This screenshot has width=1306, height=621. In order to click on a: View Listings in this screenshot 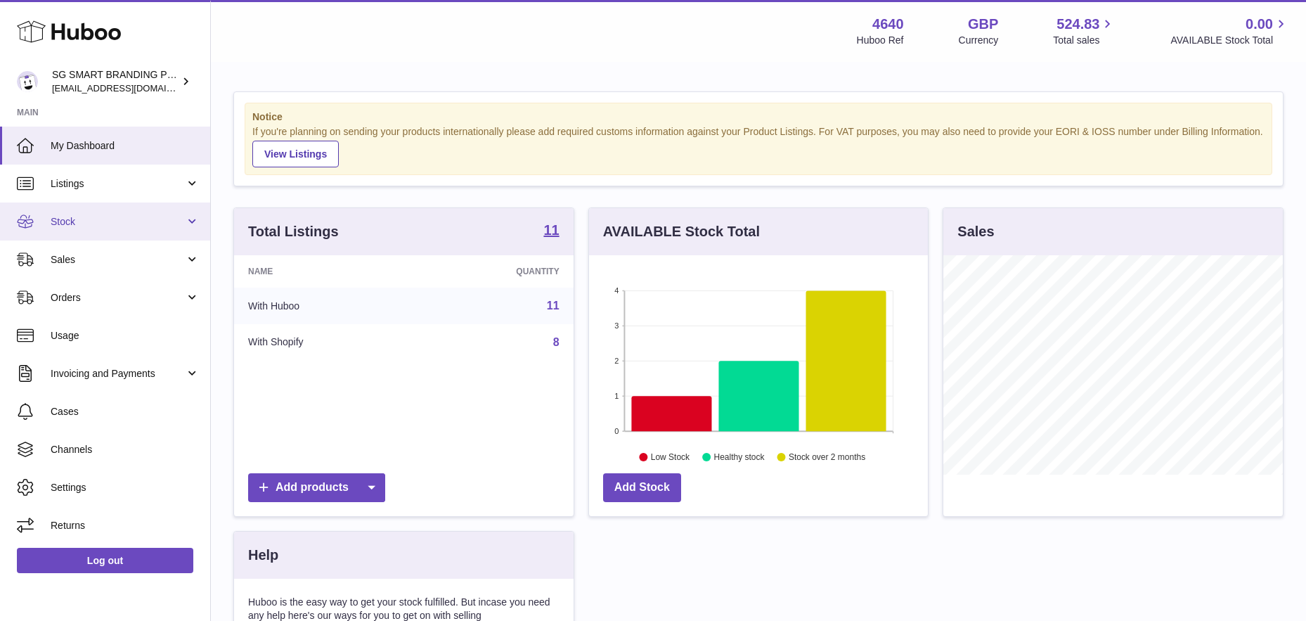, I will do `click(295, 154)`.